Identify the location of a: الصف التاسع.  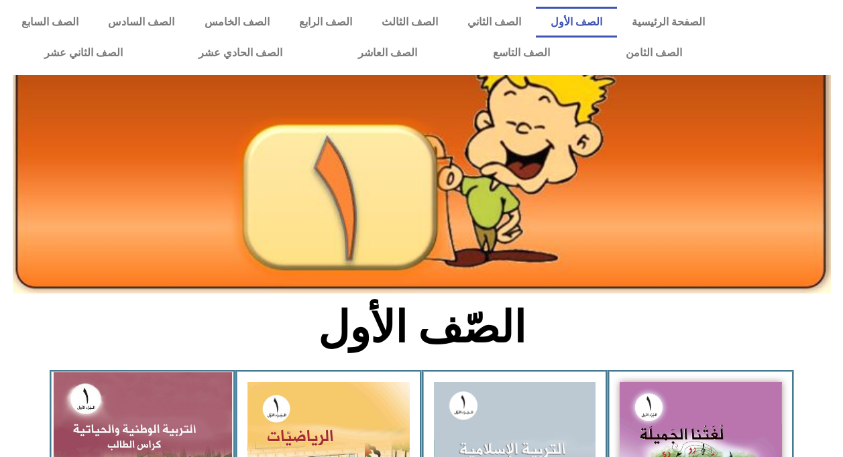
(522, 53).